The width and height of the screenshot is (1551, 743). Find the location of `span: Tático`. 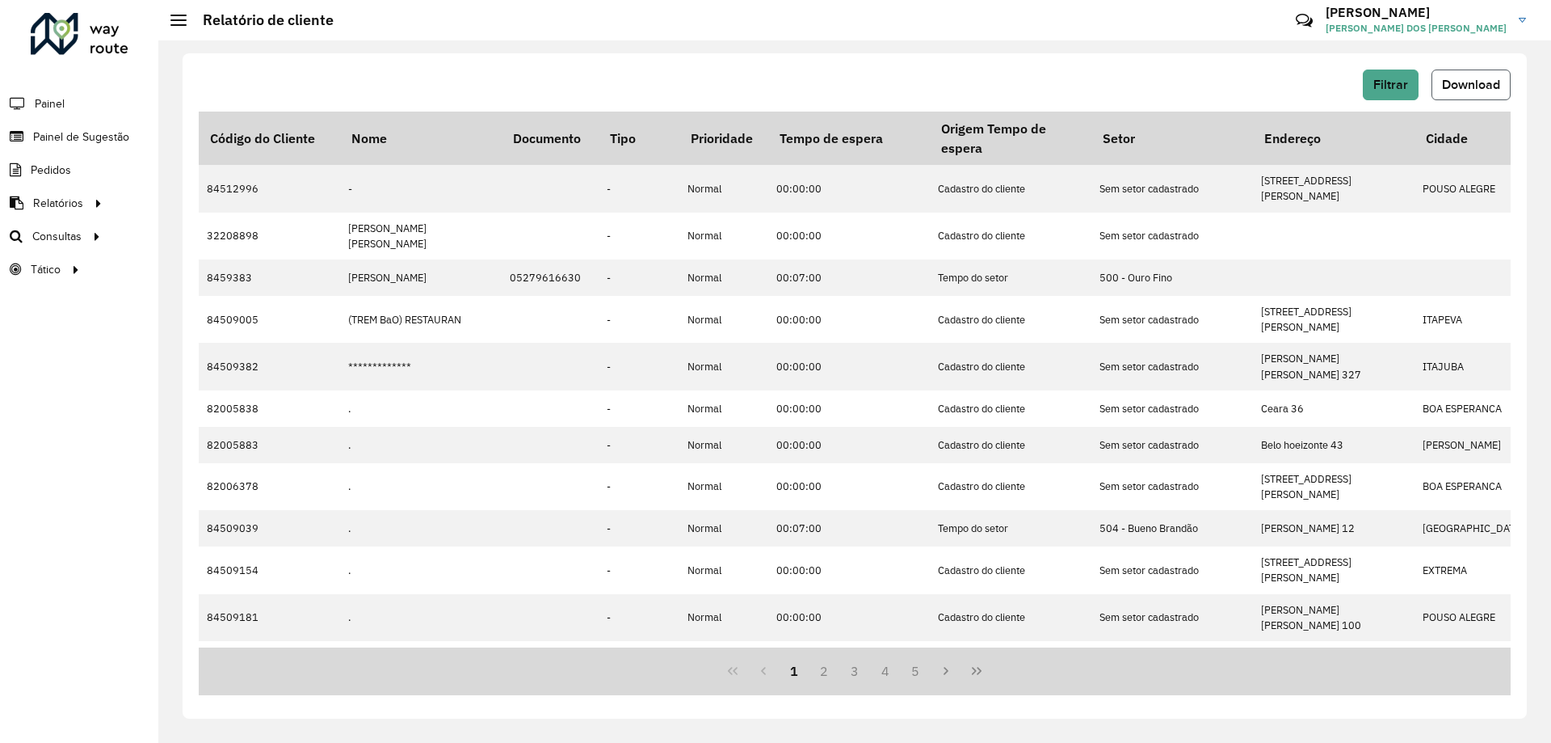

span: Tático is located at coordinates (45, 269).